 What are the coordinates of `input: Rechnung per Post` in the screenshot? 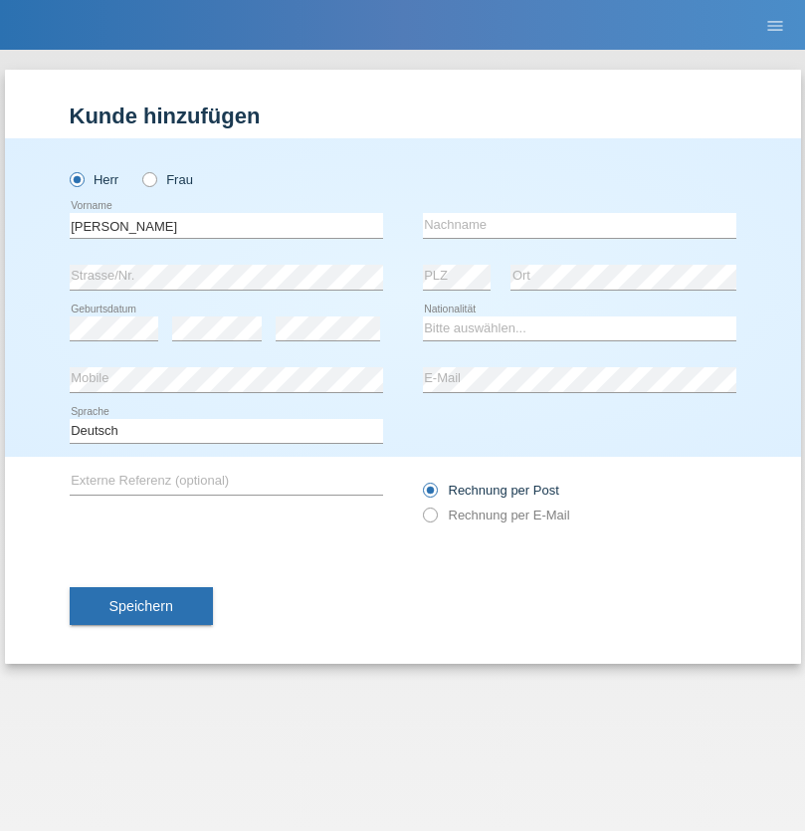 It's located at (429, 495).